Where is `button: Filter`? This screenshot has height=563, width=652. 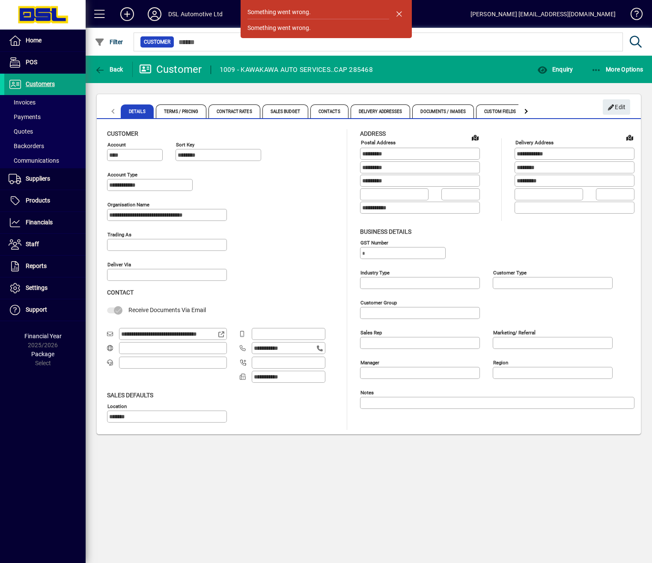 button: Filter is located at coordinates (109, 42).